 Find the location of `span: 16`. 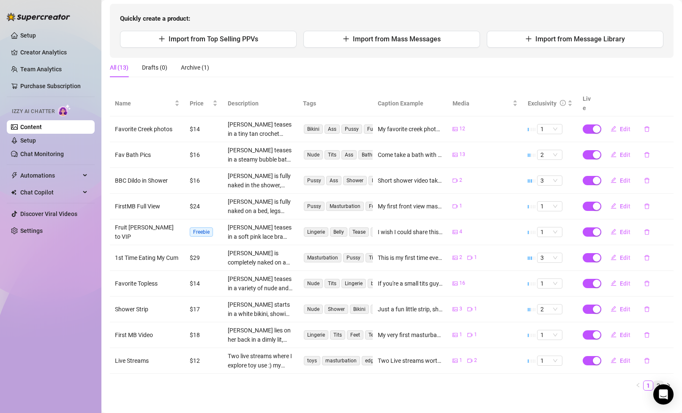

span: 16 is located at coordinates (462, 283).